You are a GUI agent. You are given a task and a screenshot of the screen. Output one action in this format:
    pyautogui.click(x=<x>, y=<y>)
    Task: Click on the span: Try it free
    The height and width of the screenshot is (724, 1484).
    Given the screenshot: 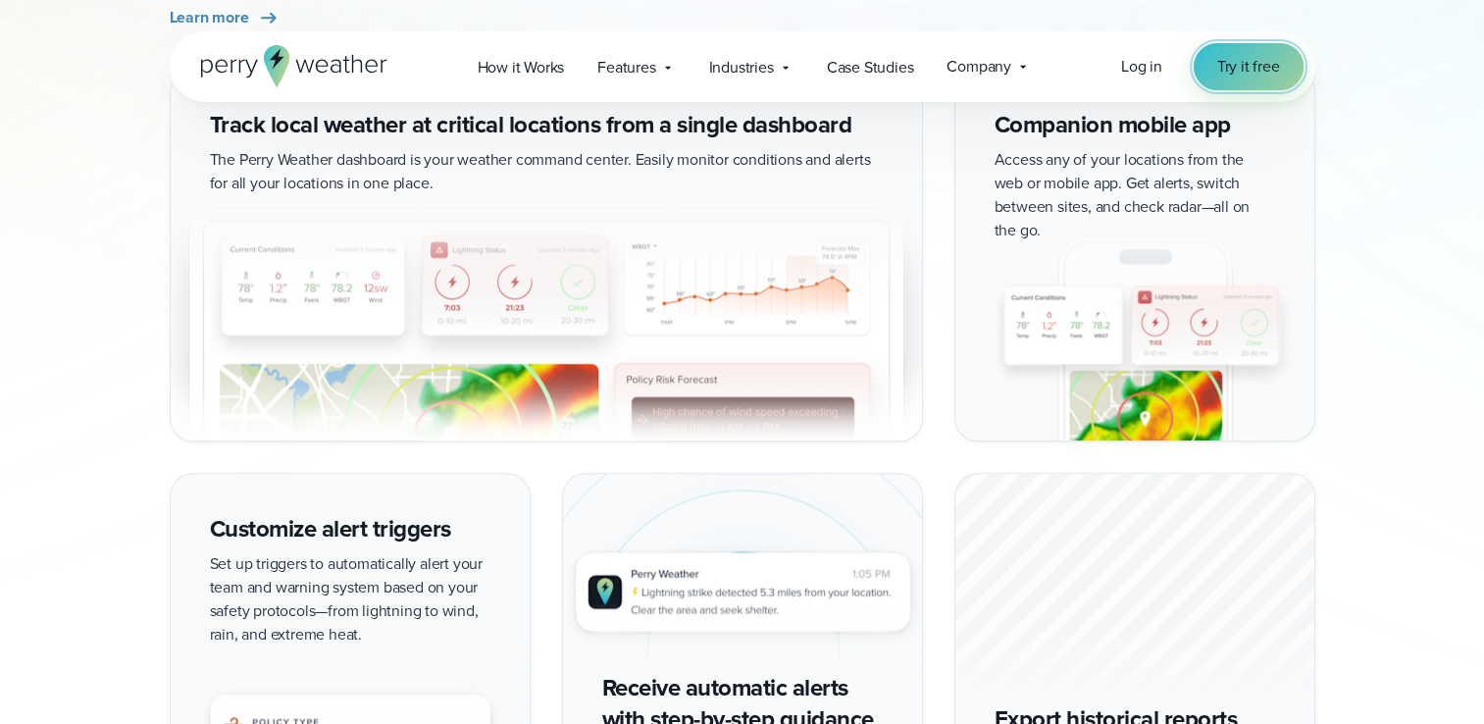 What is the action you would take?
    pyautogui.click(x=1249, y=67)
    